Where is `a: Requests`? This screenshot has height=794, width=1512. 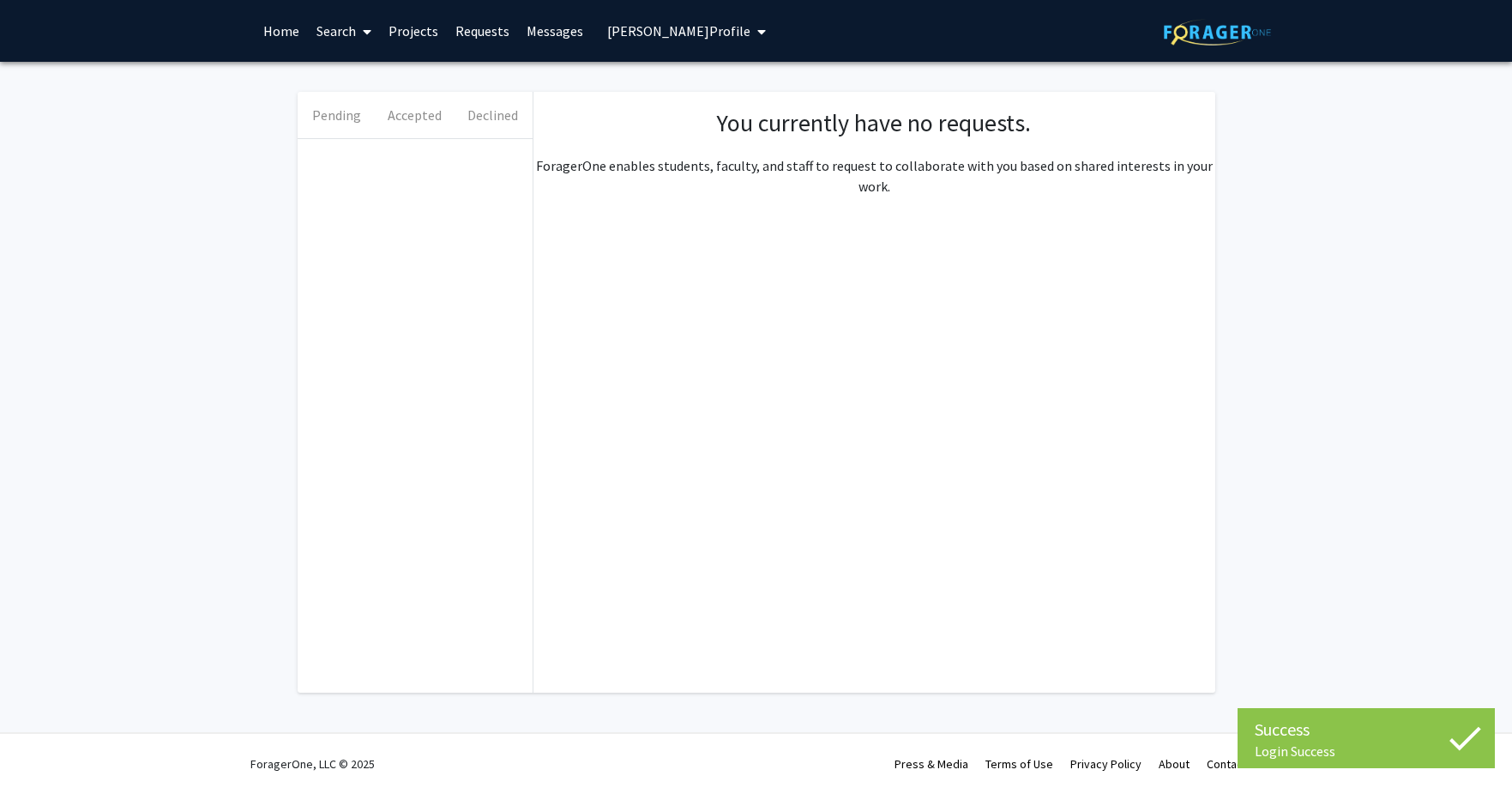
a: Requests is located at coordinates (482, 31).